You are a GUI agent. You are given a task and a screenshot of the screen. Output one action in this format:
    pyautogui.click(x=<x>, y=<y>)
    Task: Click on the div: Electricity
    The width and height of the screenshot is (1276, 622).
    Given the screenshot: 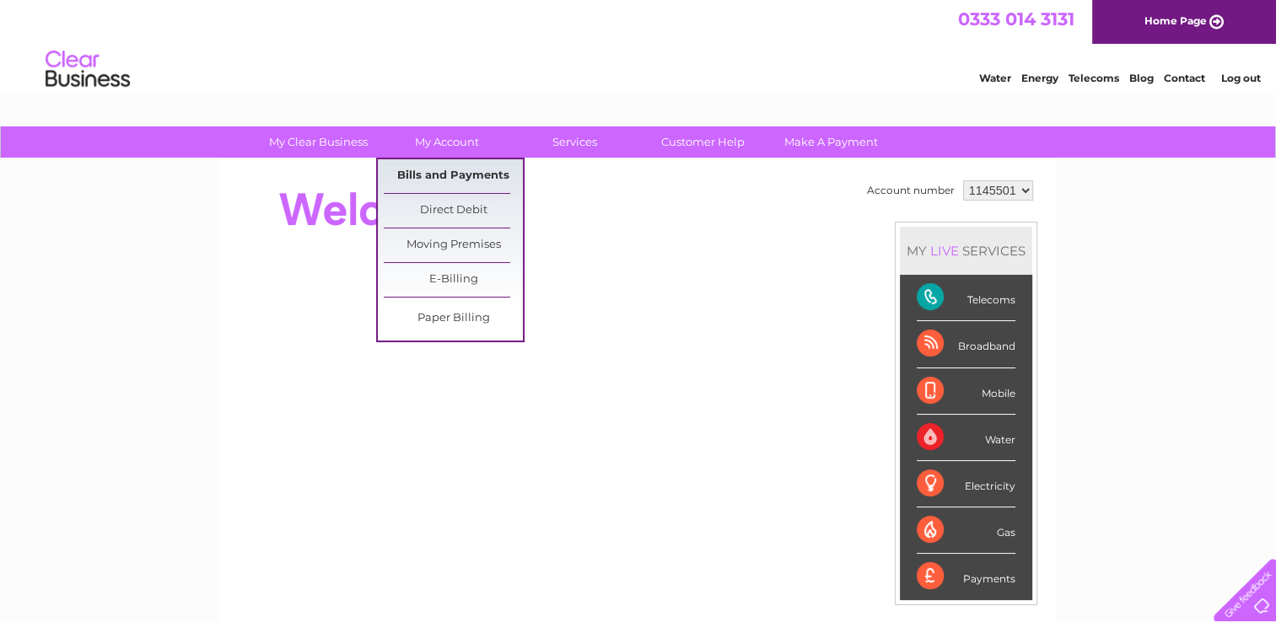 What is the action you would take?
    pyautogui.click(x=966, y=484)
    